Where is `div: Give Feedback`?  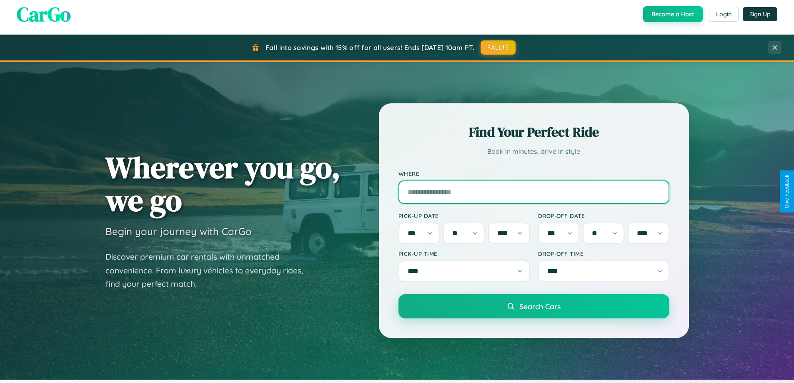 div: Give Feedback is located at coordinates (787, 191).